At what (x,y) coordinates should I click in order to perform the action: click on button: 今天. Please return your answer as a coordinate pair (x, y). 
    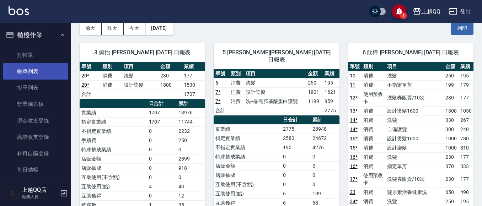
    Looking at the image, I should click on (135, 28).